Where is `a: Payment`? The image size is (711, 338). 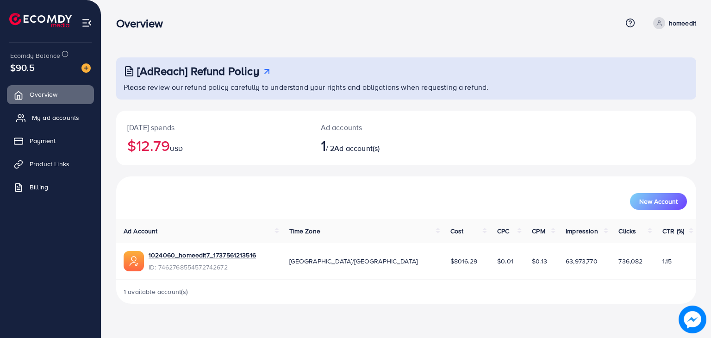 a: Payment is located at coordinates (50, 141).